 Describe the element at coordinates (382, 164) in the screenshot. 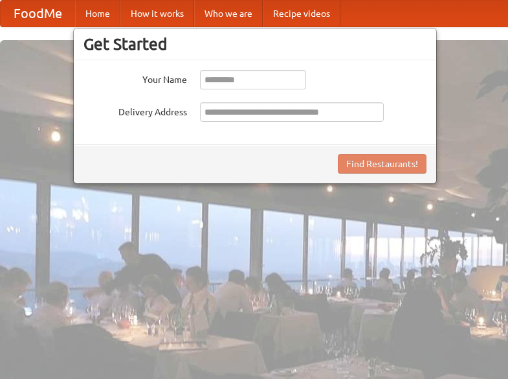

I see `button: Find Restaurants!` at that location.